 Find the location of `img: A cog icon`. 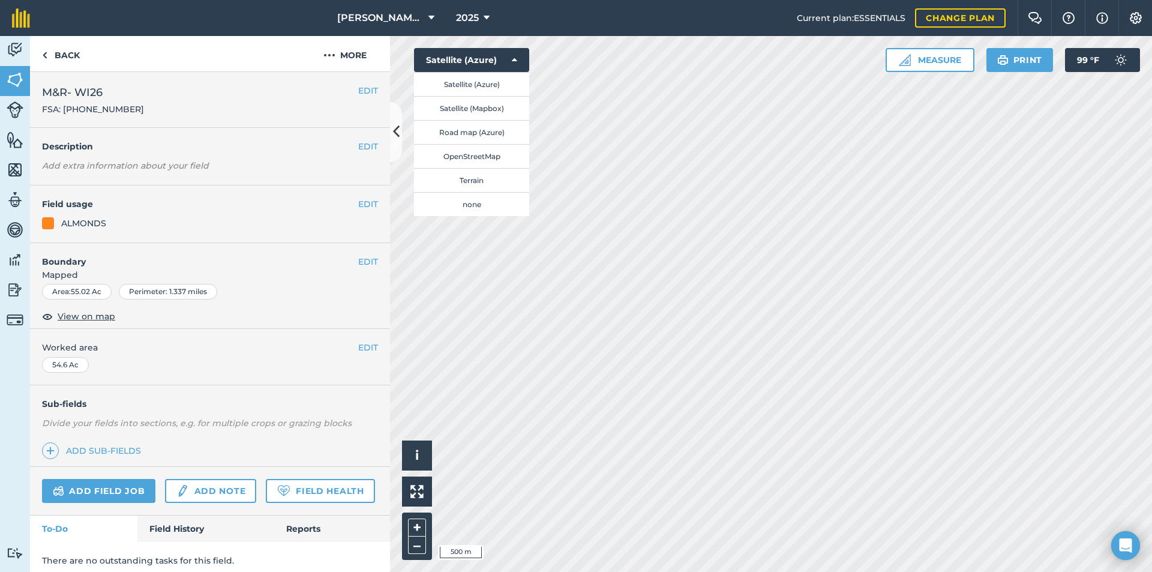

img: A cog icon is located at coordinates (1136, 18).